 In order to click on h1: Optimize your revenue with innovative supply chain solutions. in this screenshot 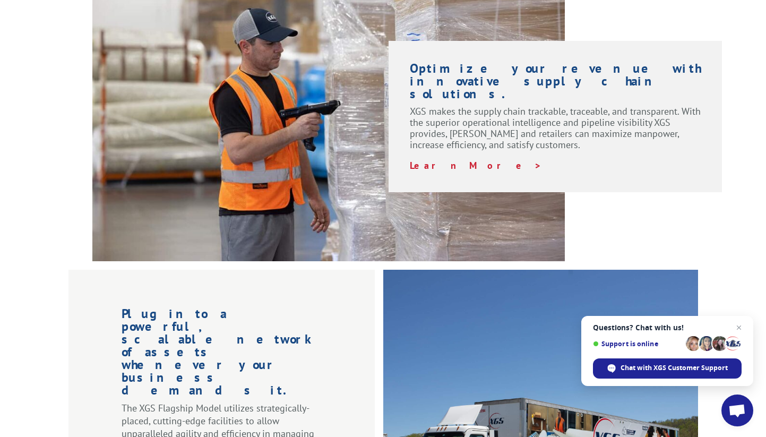, I will do `click(555, 84)`.